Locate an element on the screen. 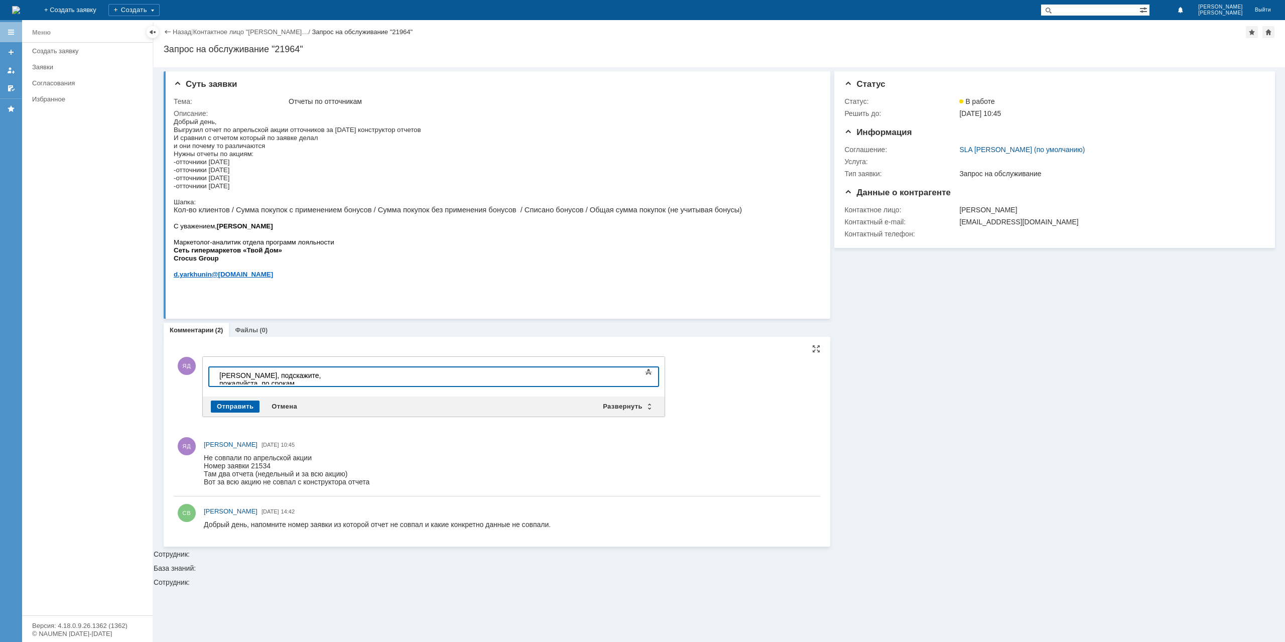  a: Заявки is located at coordinates (89, 67).